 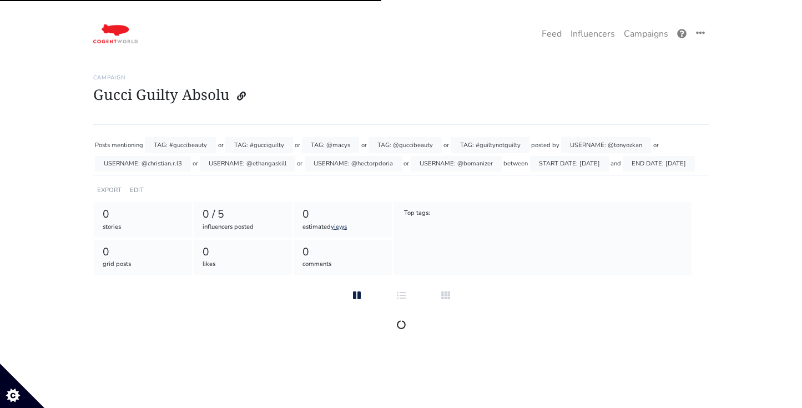 What do you see at coordinates (402, 96) in the screenshot?
I see `h1: Gucci Guilty Absolu` at bounding box center [402, 96].